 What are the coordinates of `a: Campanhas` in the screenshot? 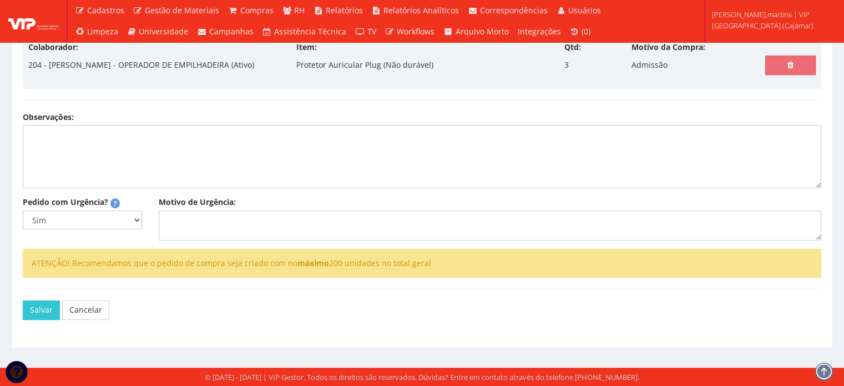 It's located at (225, 32).